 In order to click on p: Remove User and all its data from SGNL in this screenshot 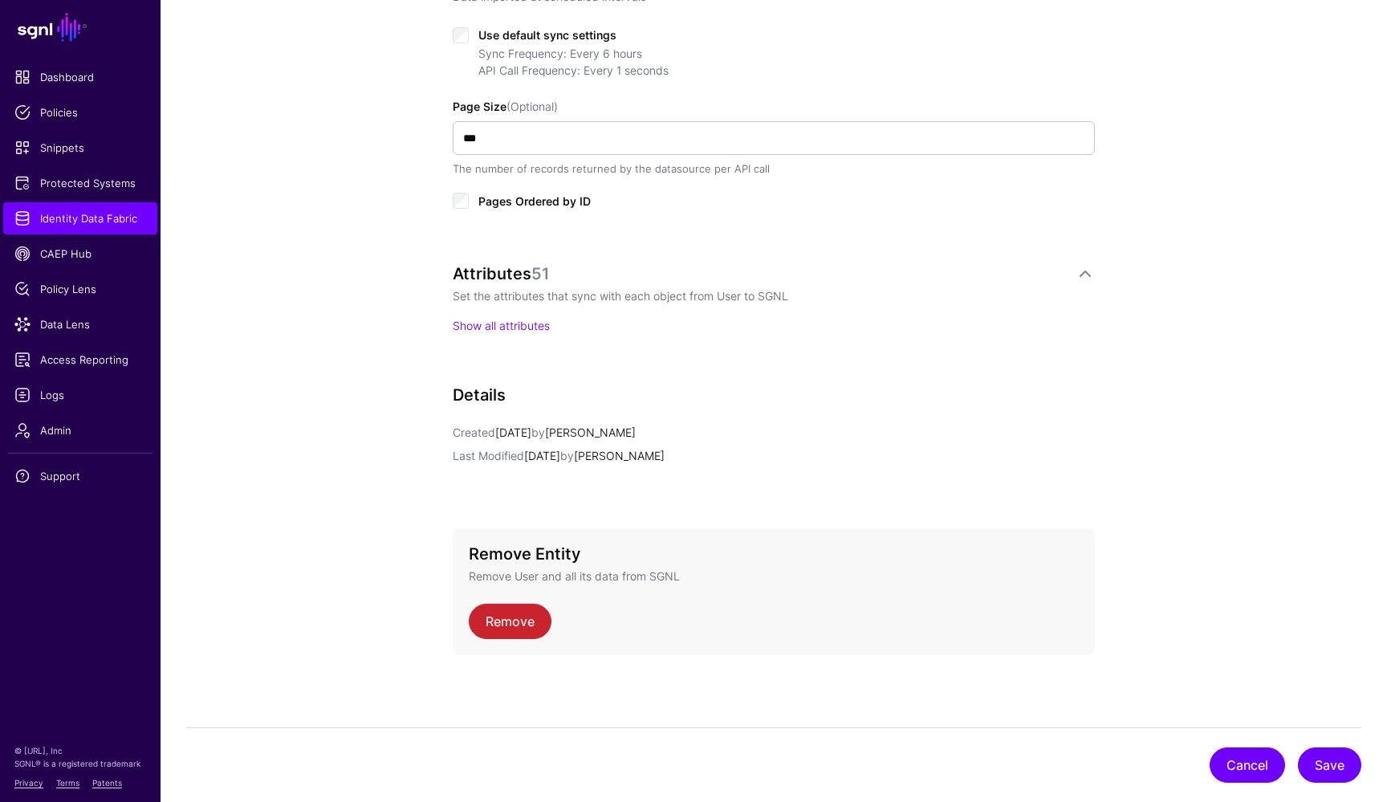, I will do `click(774, 575)`.